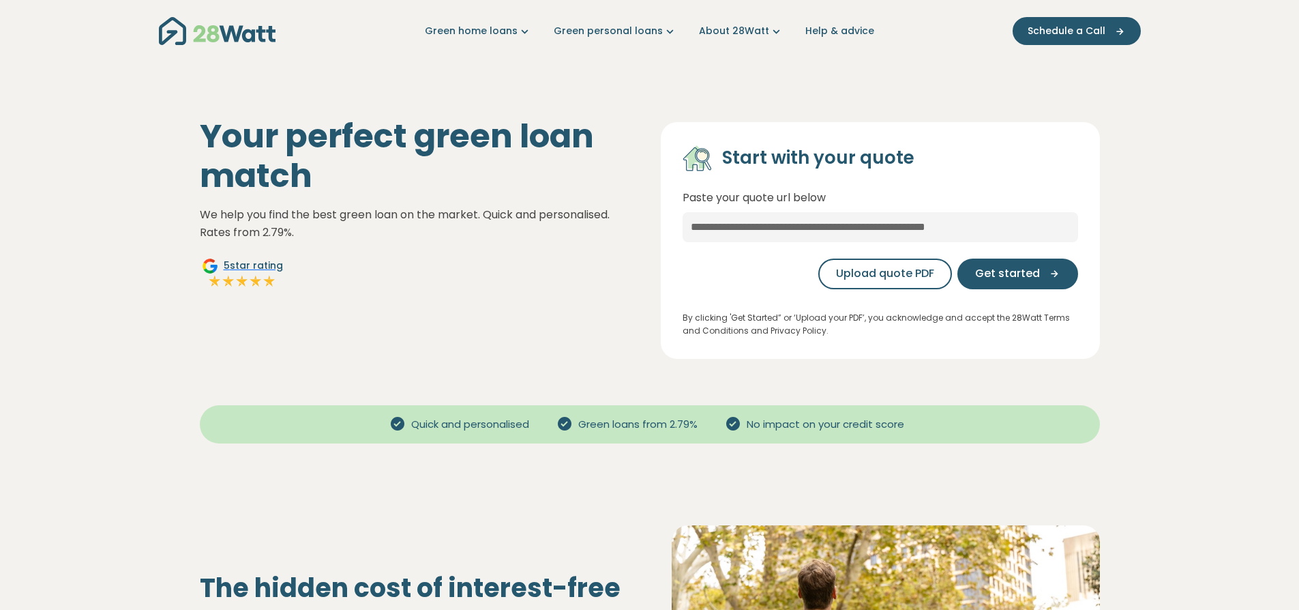 The height and width of the screenshot is (610, 1299). Describe the element at coordinates (650, 31) in the screenshot. I see `nav: Main navigation` at that location.